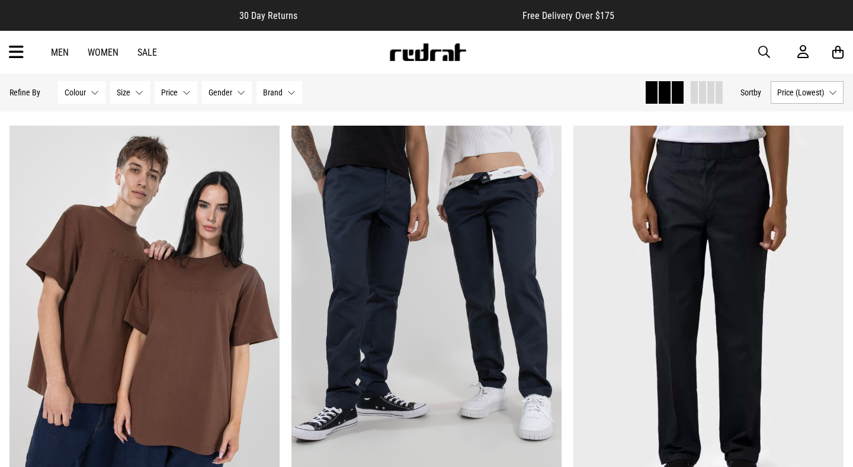 This screenshot has width=853, height=467. What do you see at coordinates (176, 92) in the screenshot?
I see `button: Price` at bounding box center [176, 92].